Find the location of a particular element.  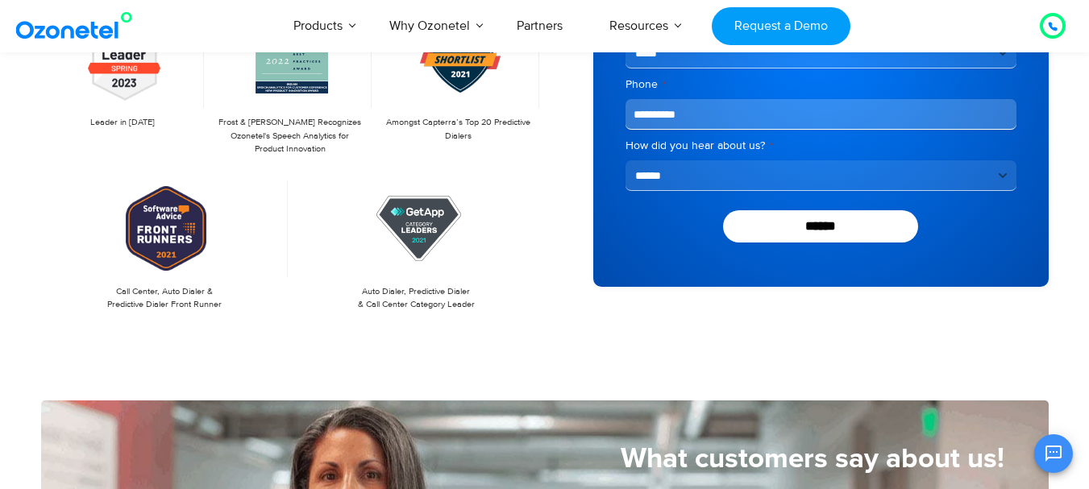

p: Auto Dialer, Predictive Dialer & Call Center Category Leader is located at coordinates (416, 298).